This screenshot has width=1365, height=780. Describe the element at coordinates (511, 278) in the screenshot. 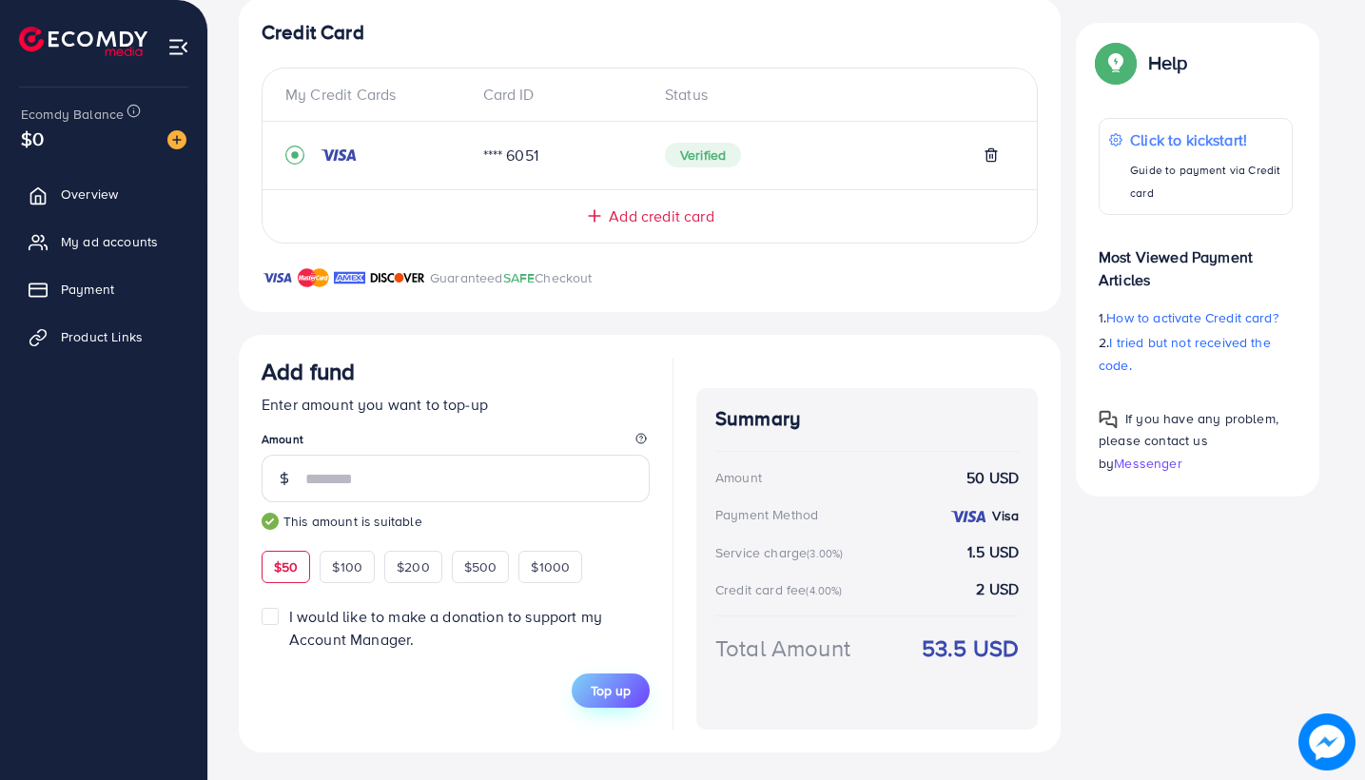

I see `p: Guaranteed Checkout` at that location.